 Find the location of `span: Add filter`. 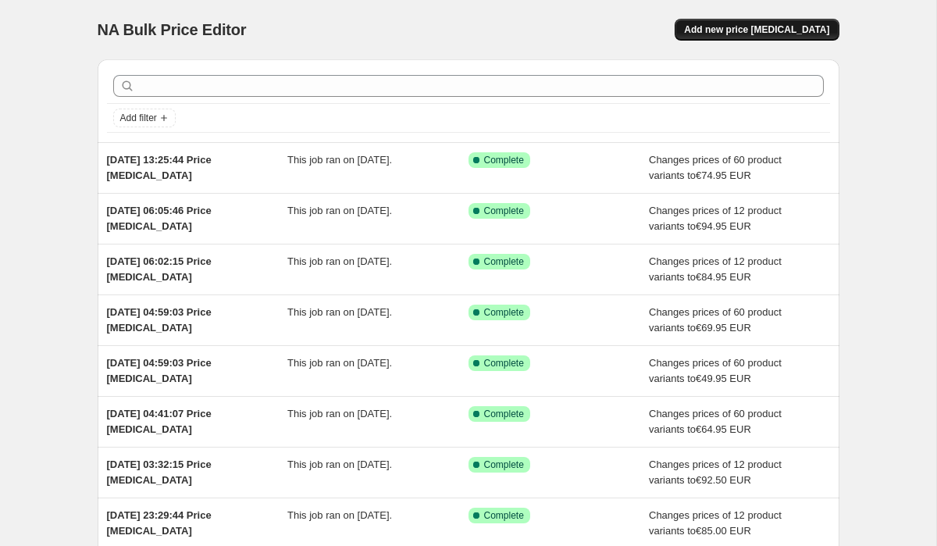

span: Add filter is located at coordinates (138, 118).